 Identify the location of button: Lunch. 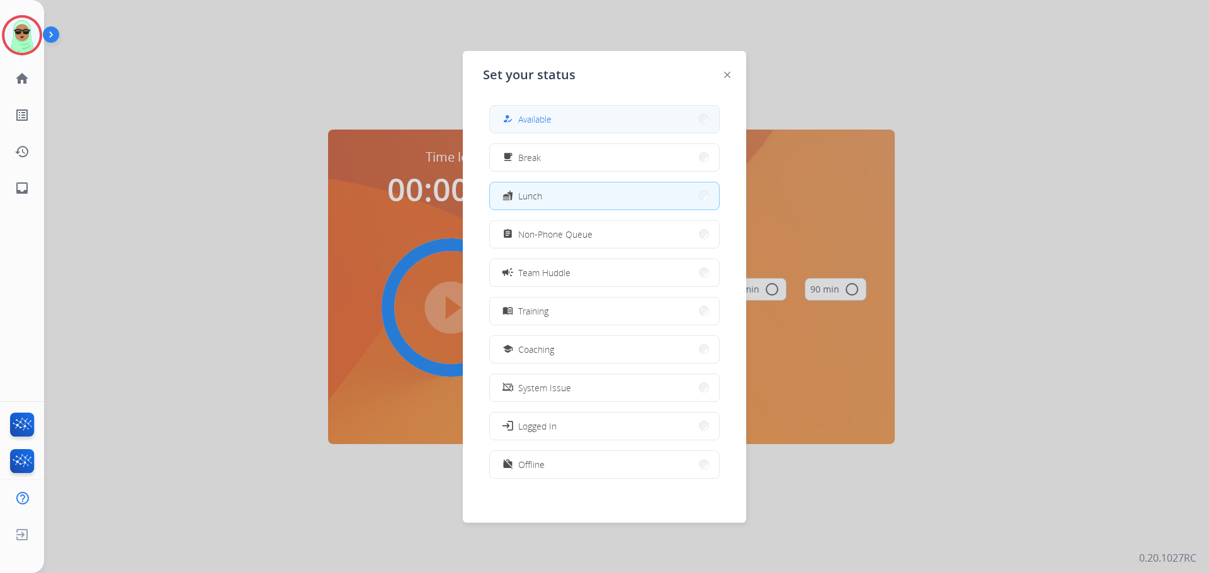
(604, 196).